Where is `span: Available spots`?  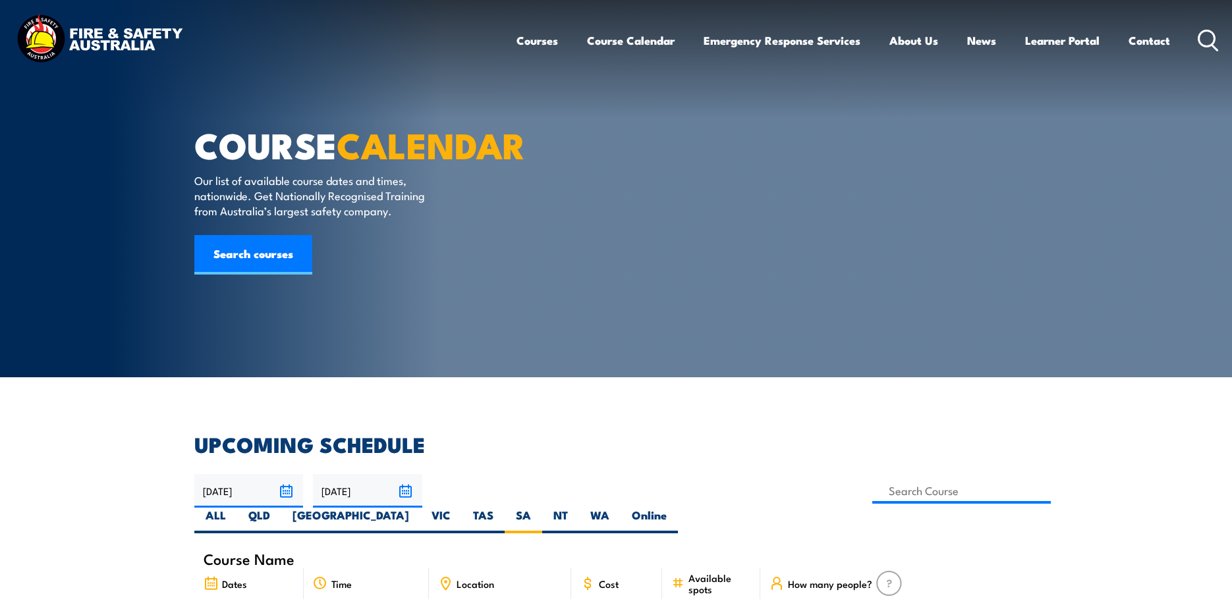 span: Available spots is located at coordinates (719, 584).